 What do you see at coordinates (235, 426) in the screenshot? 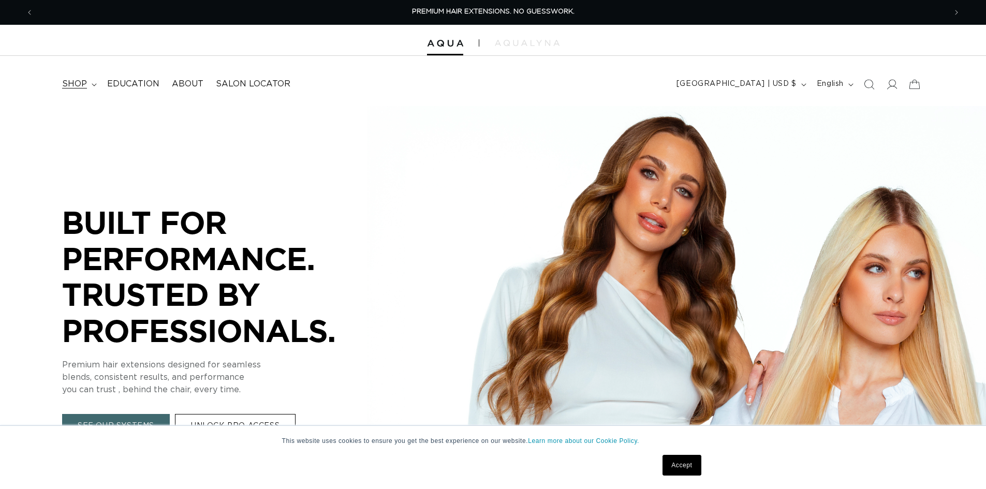
I see `a: UNLOCK PRO ACCESS` at bounding box center [235, 426].